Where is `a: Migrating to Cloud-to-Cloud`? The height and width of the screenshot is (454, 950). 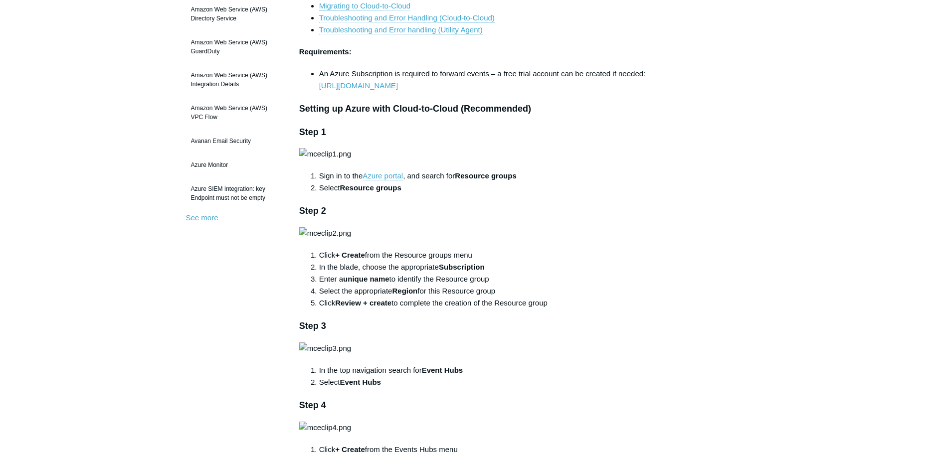
a: Migrating to Cloud-to-Cloud is located at coordinates (364, 6).